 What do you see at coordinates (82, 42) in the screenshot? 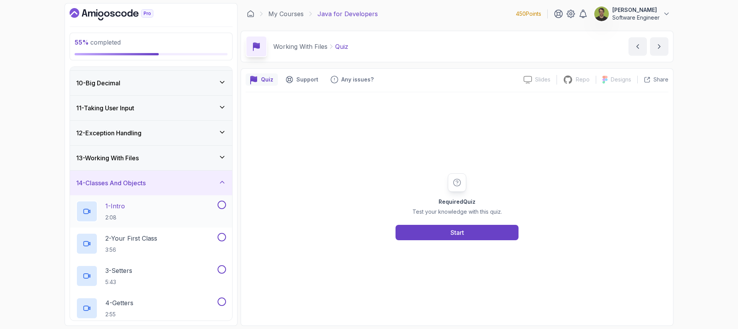
I see `span: 55 %` at bounding box center [82, 42].